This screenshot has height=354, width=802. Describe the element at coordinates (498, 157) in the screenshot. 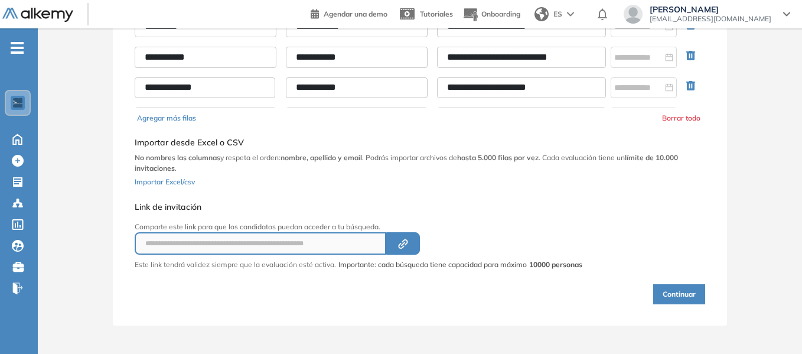

I see `b: hasta 5.000 filas por vez` at that location.